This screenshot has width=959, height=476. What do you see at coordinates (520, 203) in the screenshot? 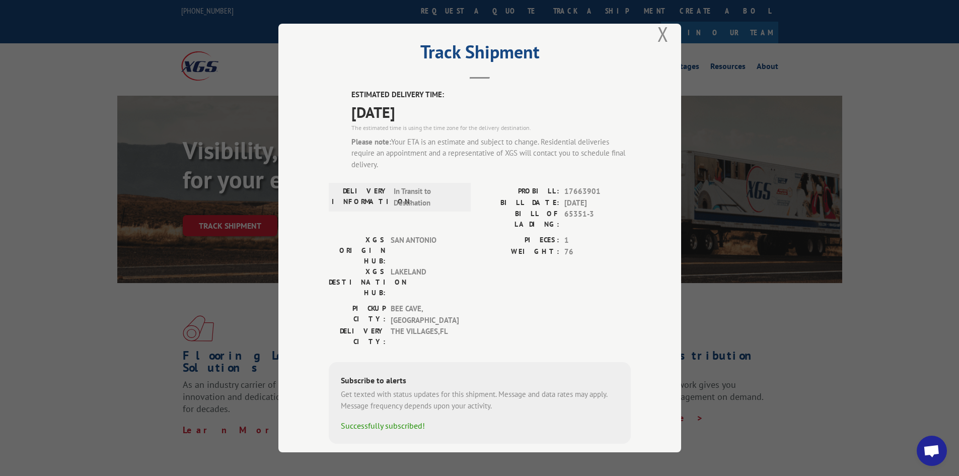
I see `label: BILL DATE:` at bounding box center [520, 203].